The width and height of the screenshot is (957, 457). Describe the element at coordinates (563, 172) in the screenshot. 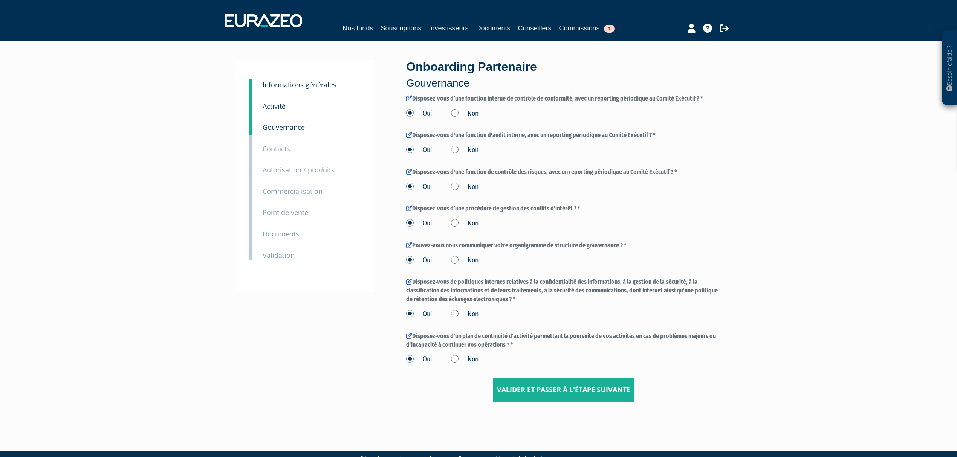

I see `label: Disposez‐vous d'une fonction de contrôle des risques, avec un reporting périodique au Comité Exéc...` at that location.